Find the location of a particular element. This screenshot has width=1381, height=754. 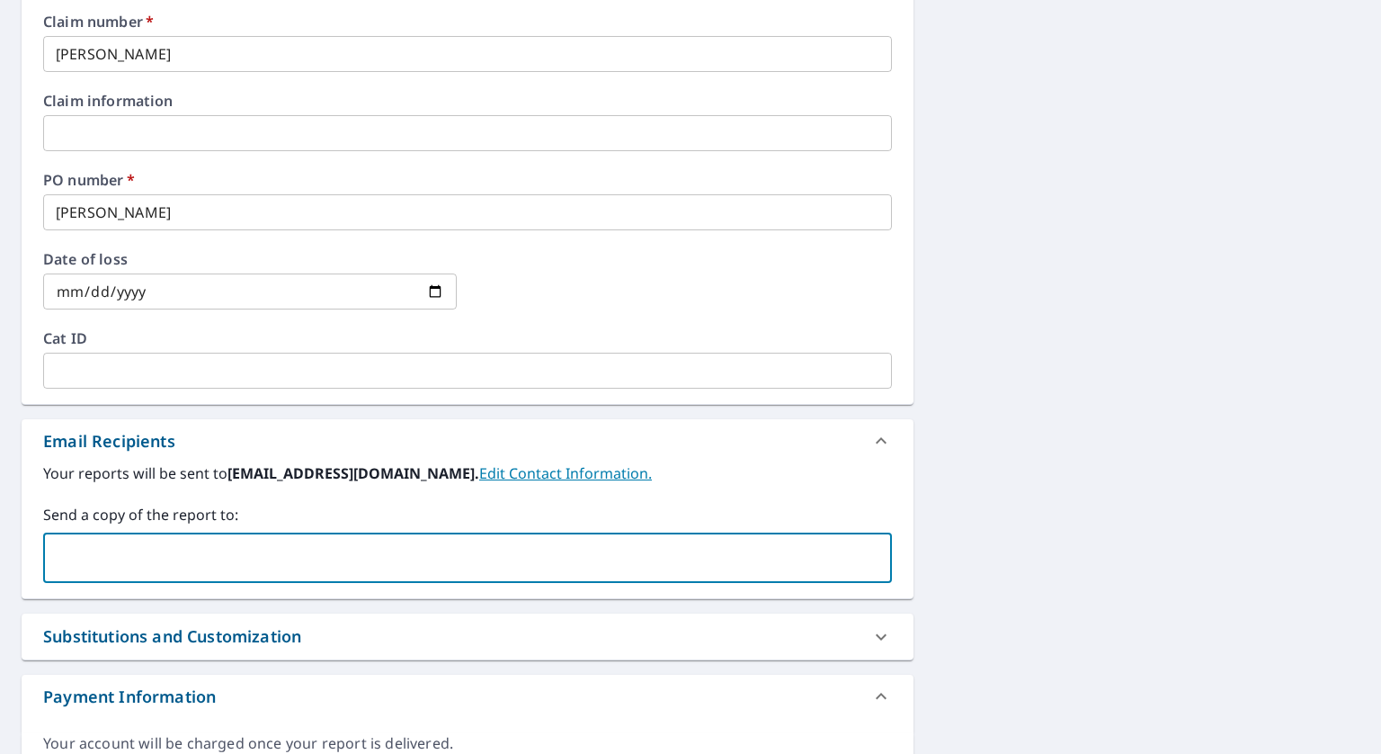

label: Cat ID is located at coordinates (468, 338).